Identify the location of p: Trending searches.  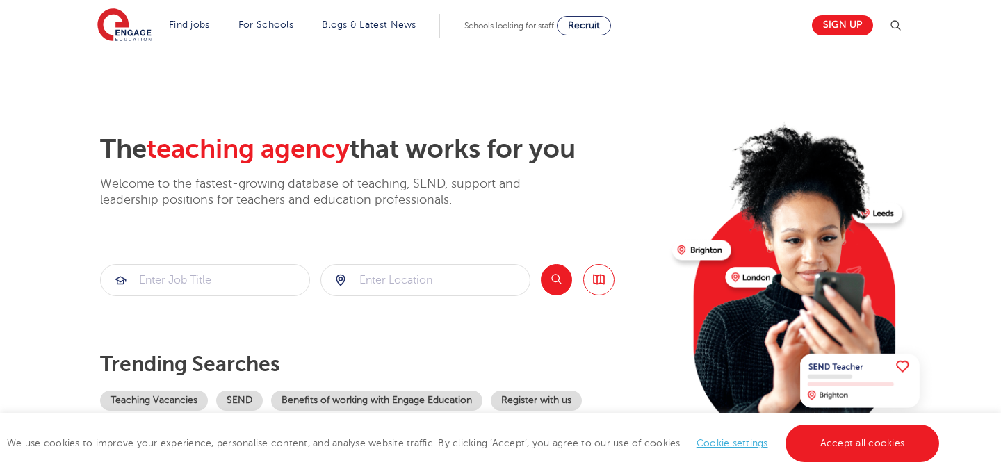
(380, 364).